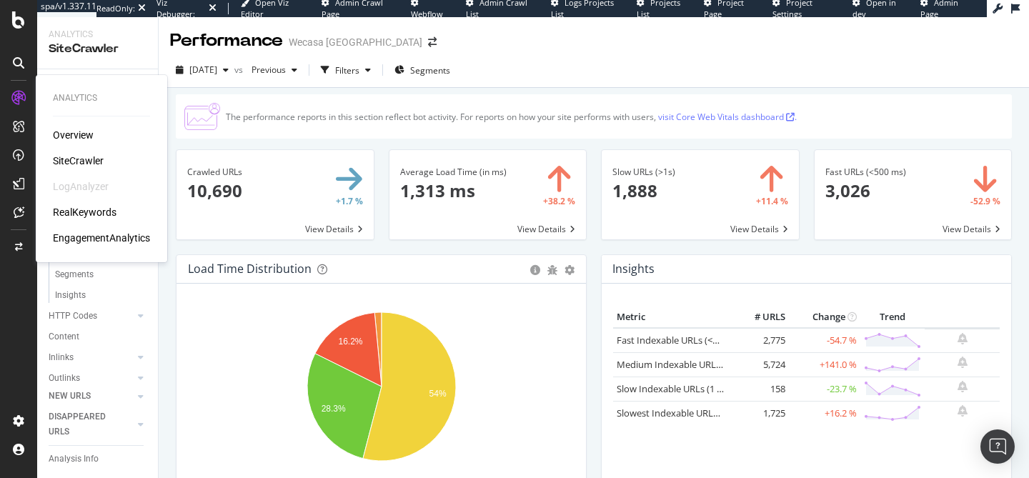 The height and width of the screenshot is (478, 1029). I want to click on div: Insights, so click(70, 295).